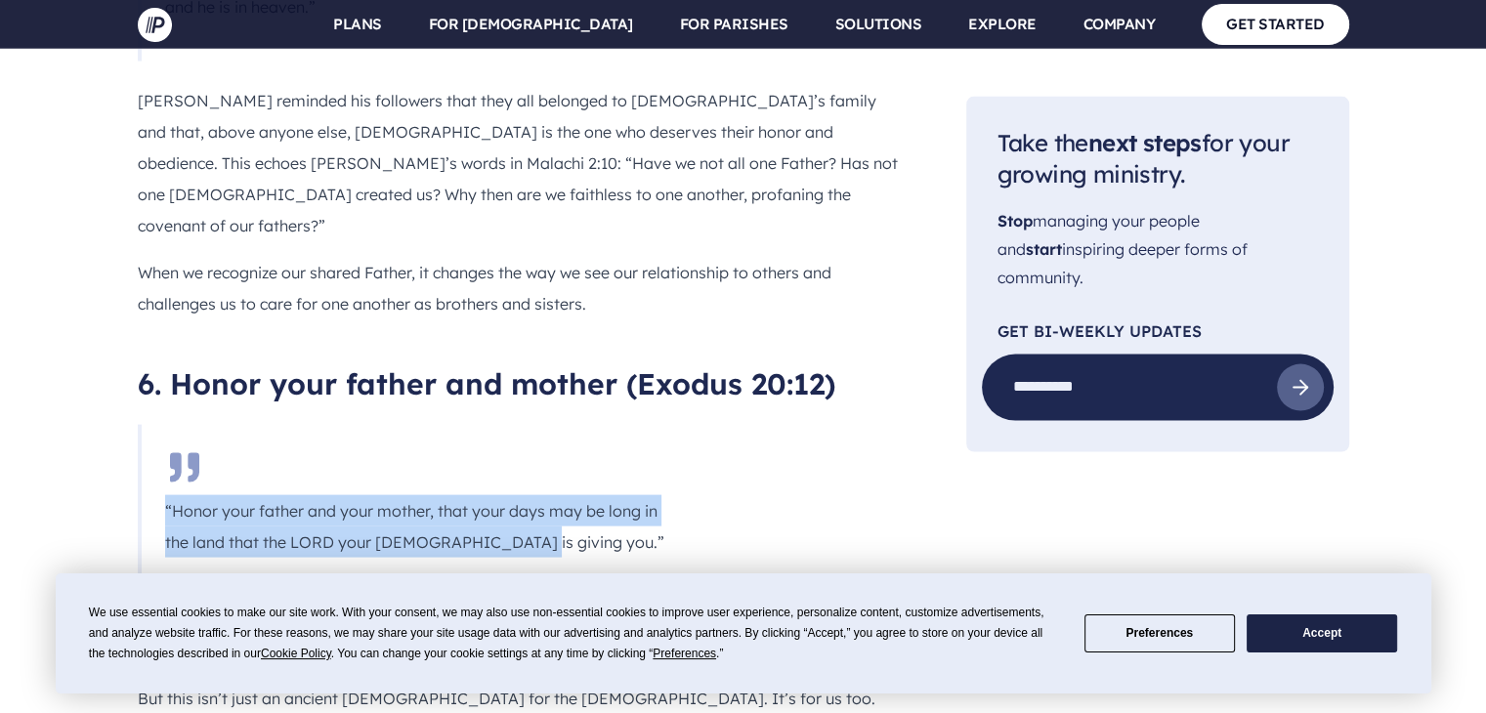 This screenshot has height=713, width=1486. Describe the element at coordinates (521, 288) in the screenshot. I see `p: When we recognize our shared Father, it changes the way we see our relationship to others and cha...` at that location.